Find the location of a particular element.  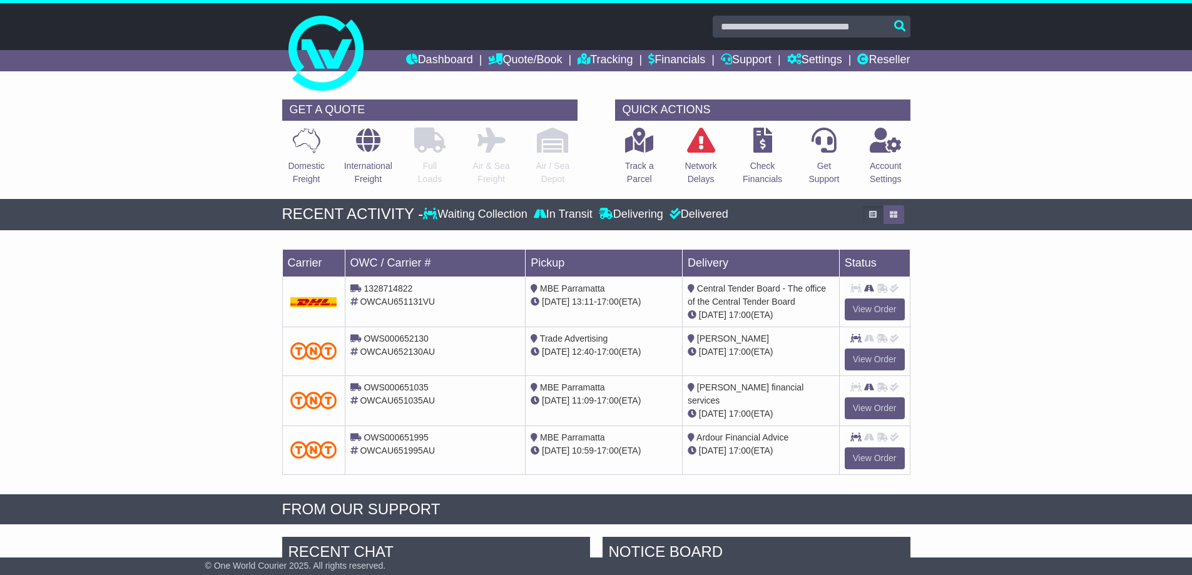

div: NOTICE BOARD is located at coordinates (756, 554).